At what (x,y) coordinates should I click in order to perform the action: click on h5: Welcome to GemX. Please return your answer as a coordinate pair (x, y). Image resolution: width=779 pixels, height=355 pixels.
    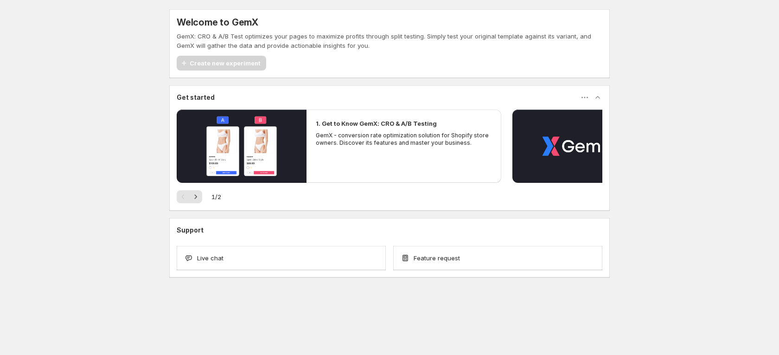
    Looking at the image, I should click on (217, 22).